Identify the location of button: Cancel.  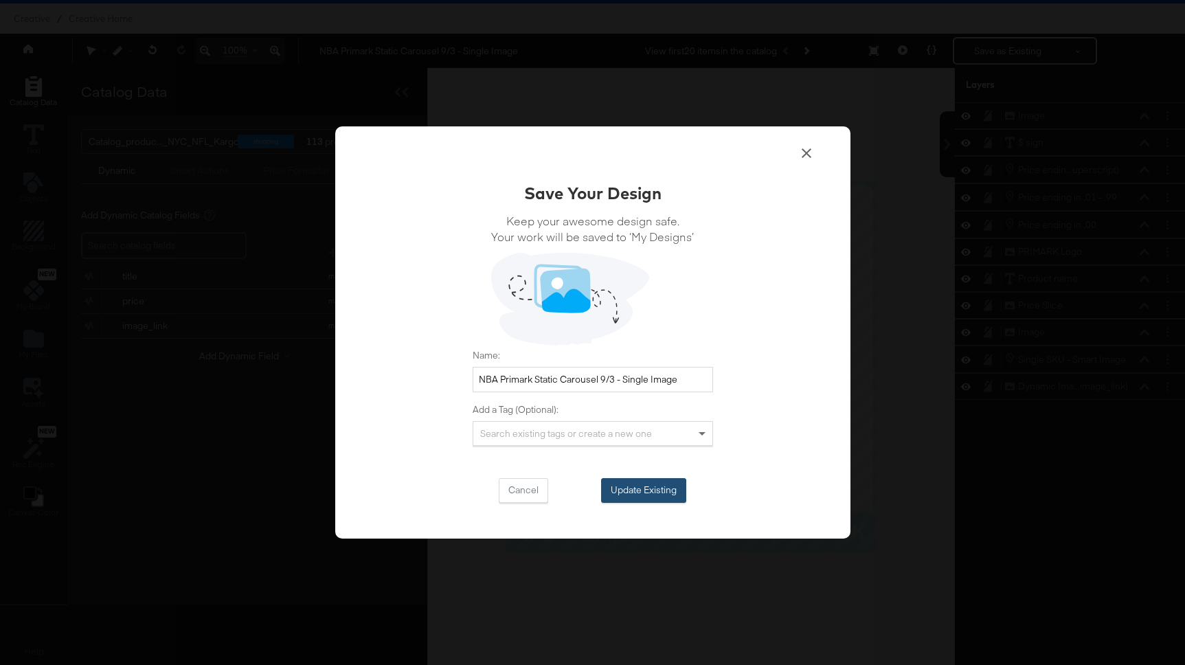
(523, 490).